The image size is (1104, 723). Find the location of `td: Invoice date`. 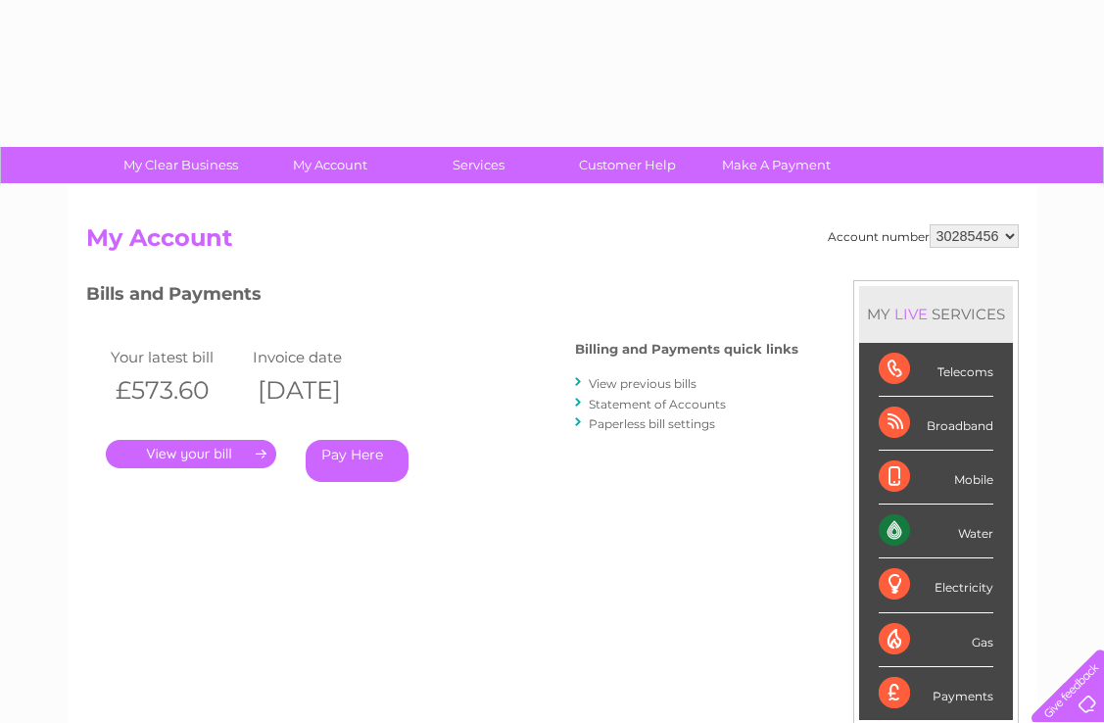

td: Invoice date is located at coordinates (318, 356).